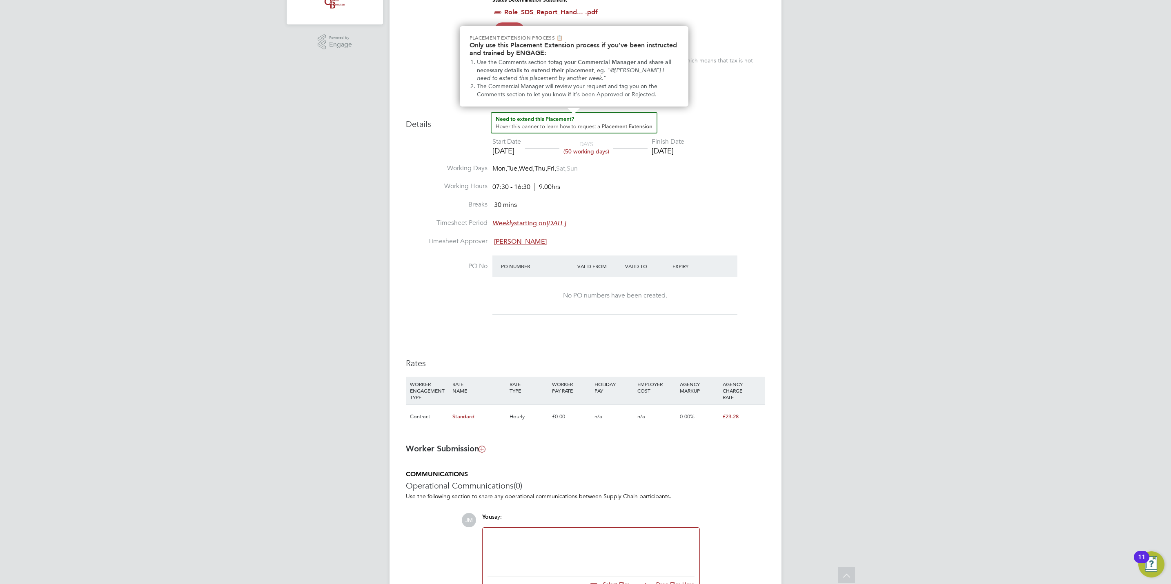  What do you see at coordinates (446, 241) in the screenshot?
I see `label: Timesheet Approver` at bounding box center [446, 241].